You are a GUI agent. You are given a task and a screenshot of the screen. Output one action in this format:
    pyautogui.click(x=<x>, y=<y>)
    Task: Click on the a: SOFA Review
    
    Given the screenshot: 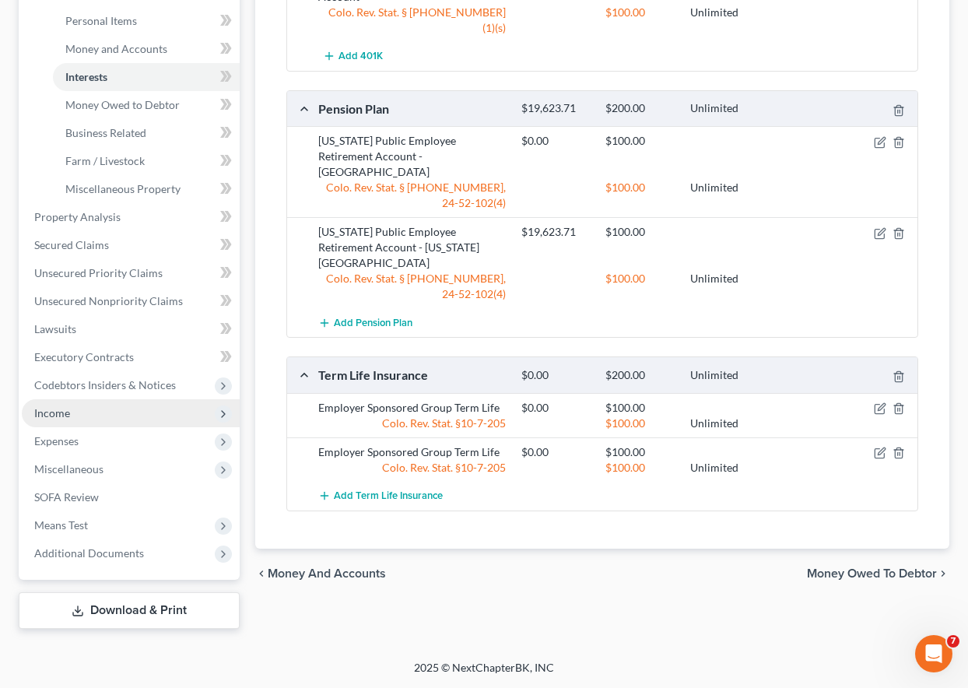 What is the action you would take?
    pyautogui.click(x=131, y=497)
    